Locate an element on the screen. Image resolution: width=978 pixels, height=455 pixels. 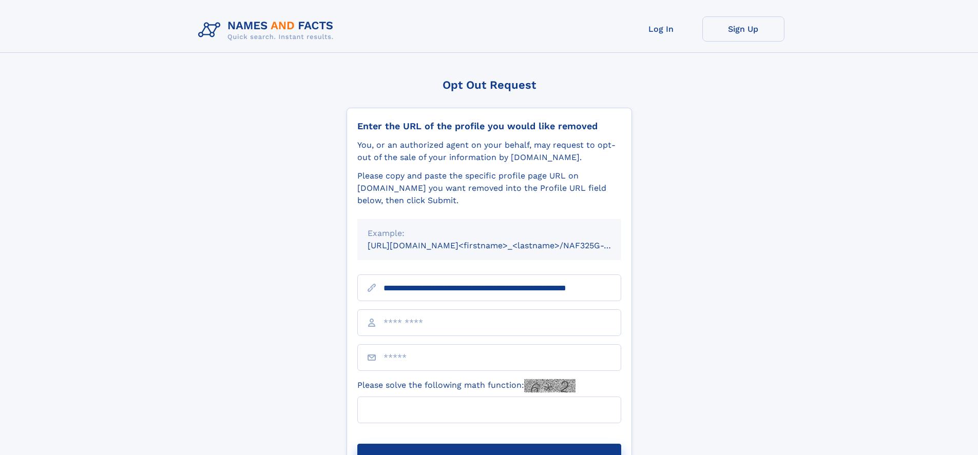
div: Example: is located at coordinates (489, 234).